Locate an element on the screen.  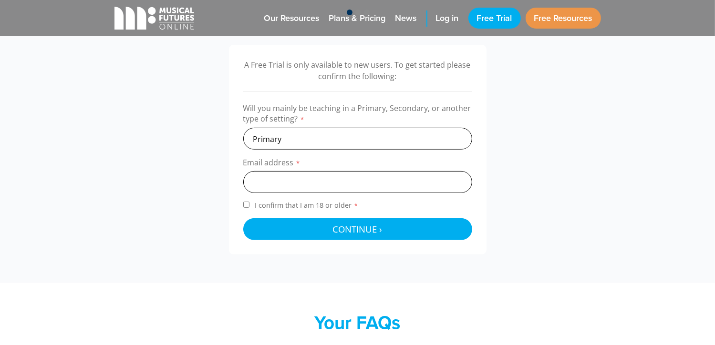
p: A Free Trial is only available to new users. To get started please confirm the following: is located at coordinates (358, 71).